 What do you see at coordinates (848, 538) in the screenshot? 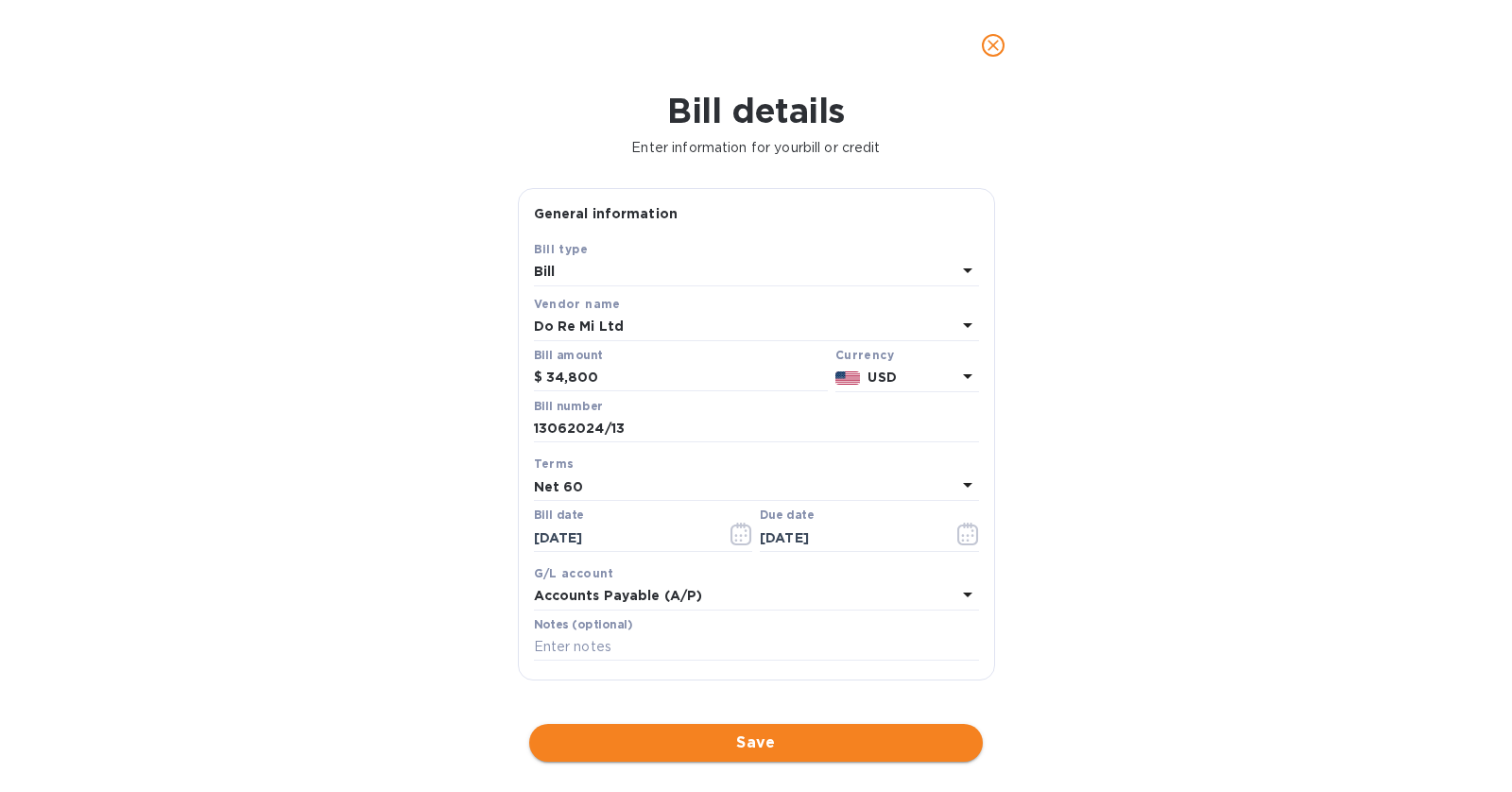
I see `input: Due date` at bounding box center [848, 538].